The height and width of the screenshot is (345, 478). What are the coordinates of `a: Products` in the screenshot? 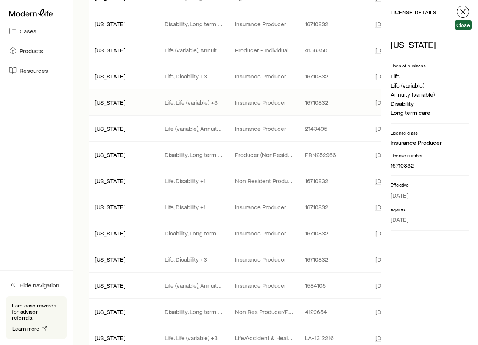 It's located at (36, 51).